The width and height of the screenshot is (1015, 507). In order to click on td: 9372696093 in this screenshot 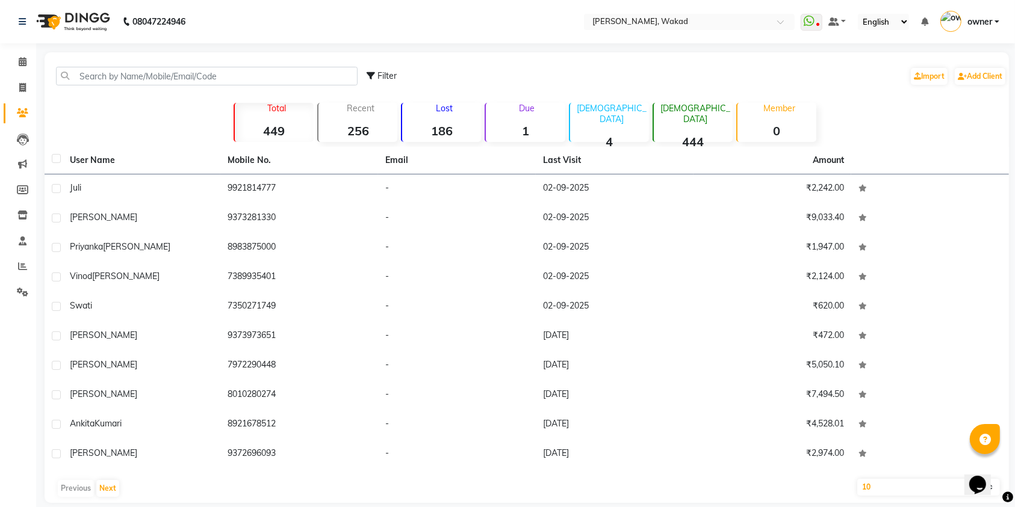, I will do `click(299, 454)`.